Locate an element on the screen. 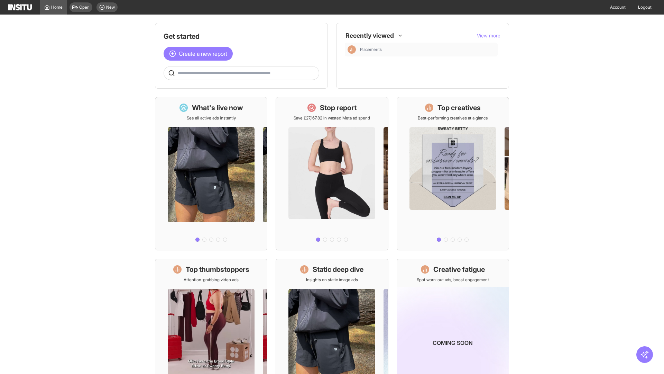 The height and width of the screenshot is (374, 664). span: Create a new report is located at coordinates (203, 54).